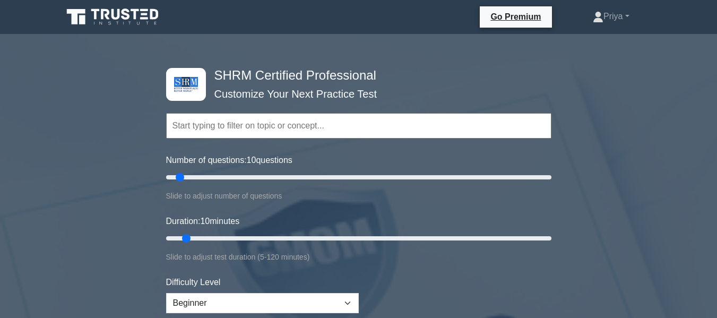 This screenshot has width=717, height=318. Describe the element at coordinates (359, 257) in the screenshot. I see `div: Slide to adjust test duration (5-120 minutes)` at that location.